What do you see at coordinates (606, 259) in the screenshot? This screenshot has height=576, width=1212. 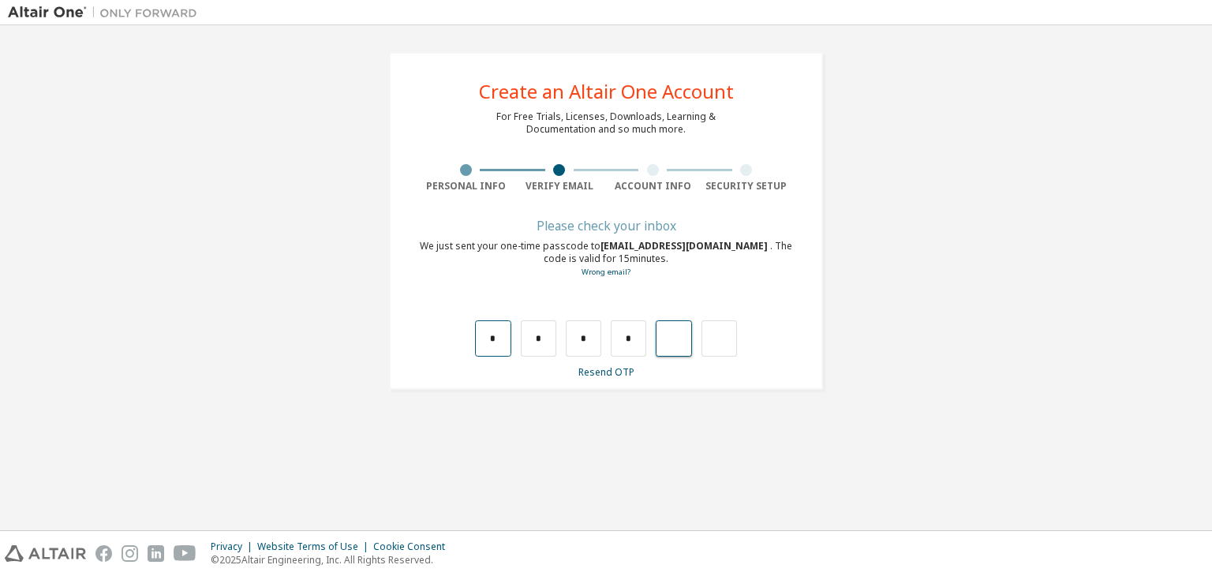 I see `div: We just sent your one-time passcode to . The code is valid for 15 minutes.` at bounding box center [606, 259].